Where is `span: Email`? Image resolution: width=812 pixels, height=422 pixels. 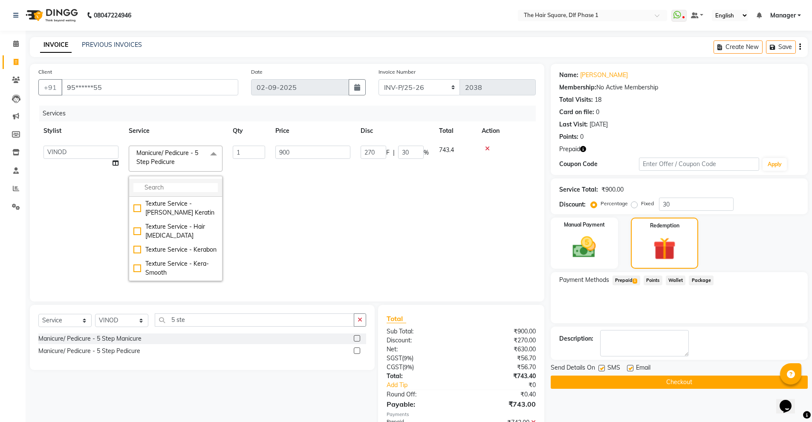
span: Email is located at coordinates (643, 369).